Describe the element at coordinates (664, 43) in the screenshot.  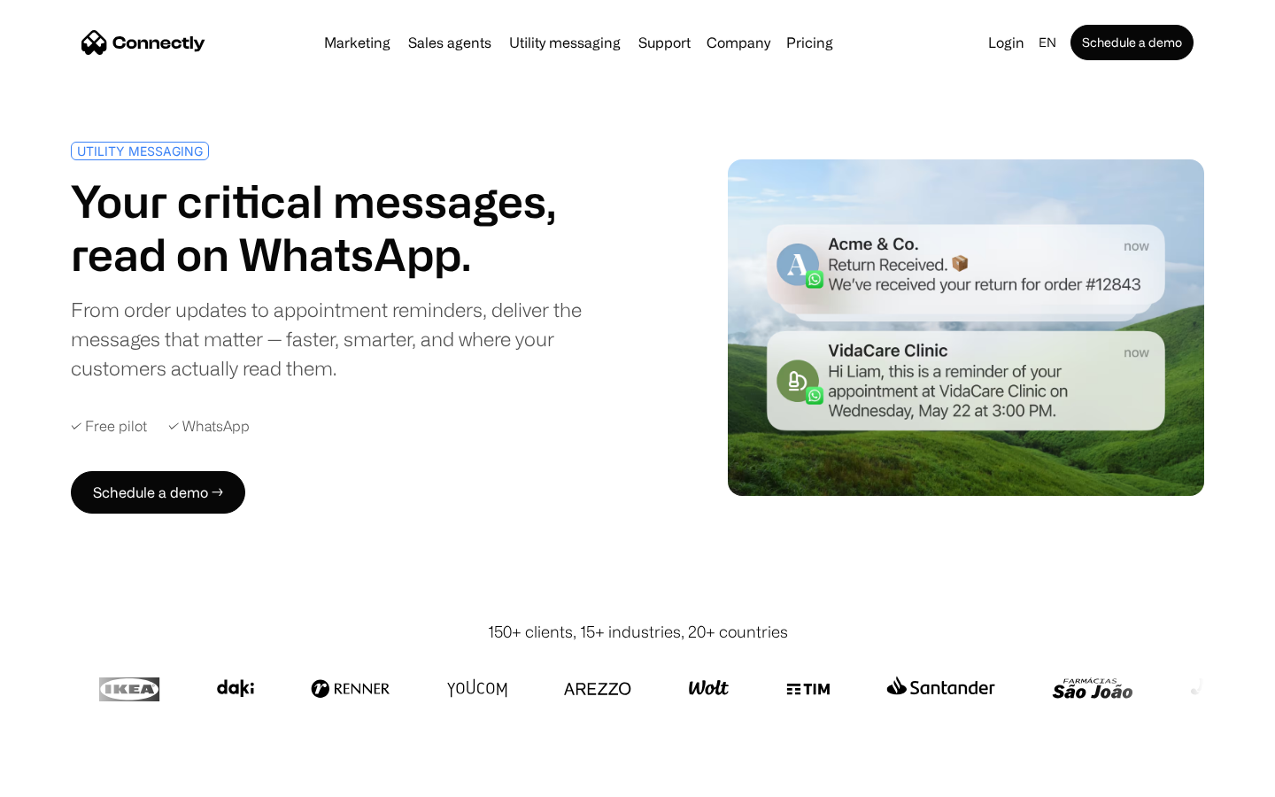
I see `a: Support` at that location.